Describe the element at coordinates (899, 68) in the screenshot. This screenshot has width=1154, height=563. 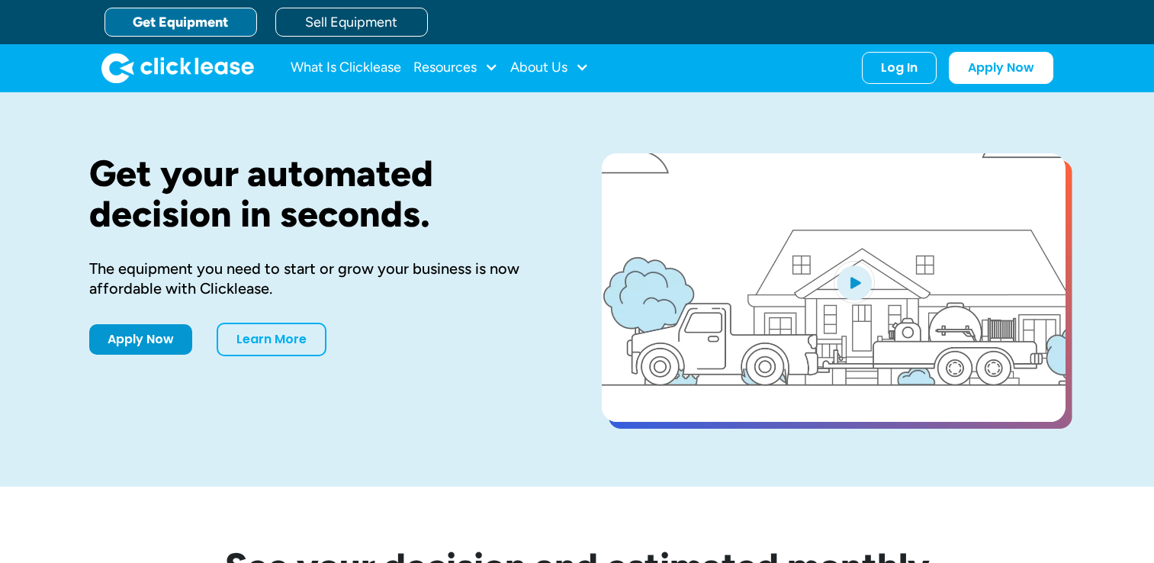
I see `div: Log In` at that location.